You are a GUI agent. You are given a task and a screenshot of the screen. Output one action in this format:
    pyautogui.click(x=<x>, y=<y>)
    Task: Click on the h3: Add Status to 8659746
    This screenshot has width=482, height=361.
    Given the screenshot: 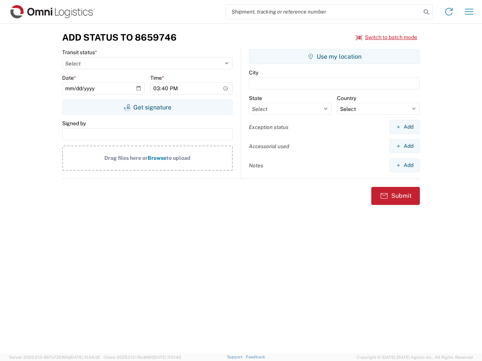 What is the action you would take?
    pyautogui.click(x=119, y=37)
    